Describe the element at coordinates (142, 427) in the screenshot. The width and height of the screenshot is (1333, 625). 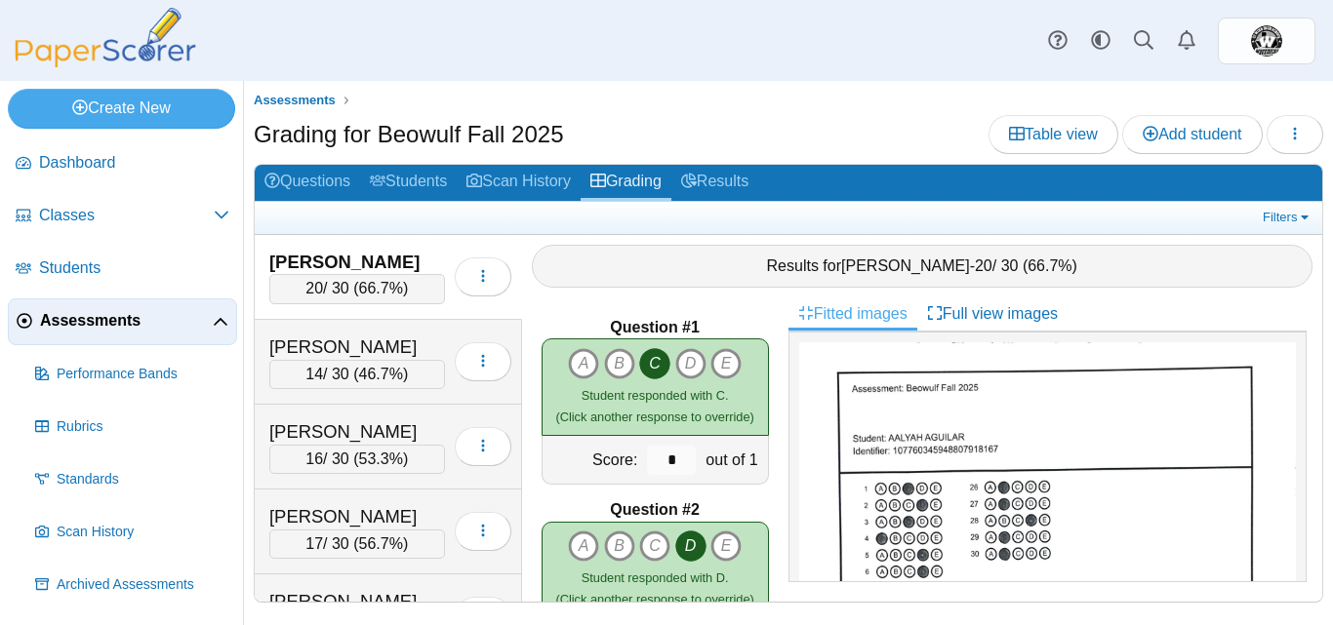
I see `span: Rubrics` at that location.